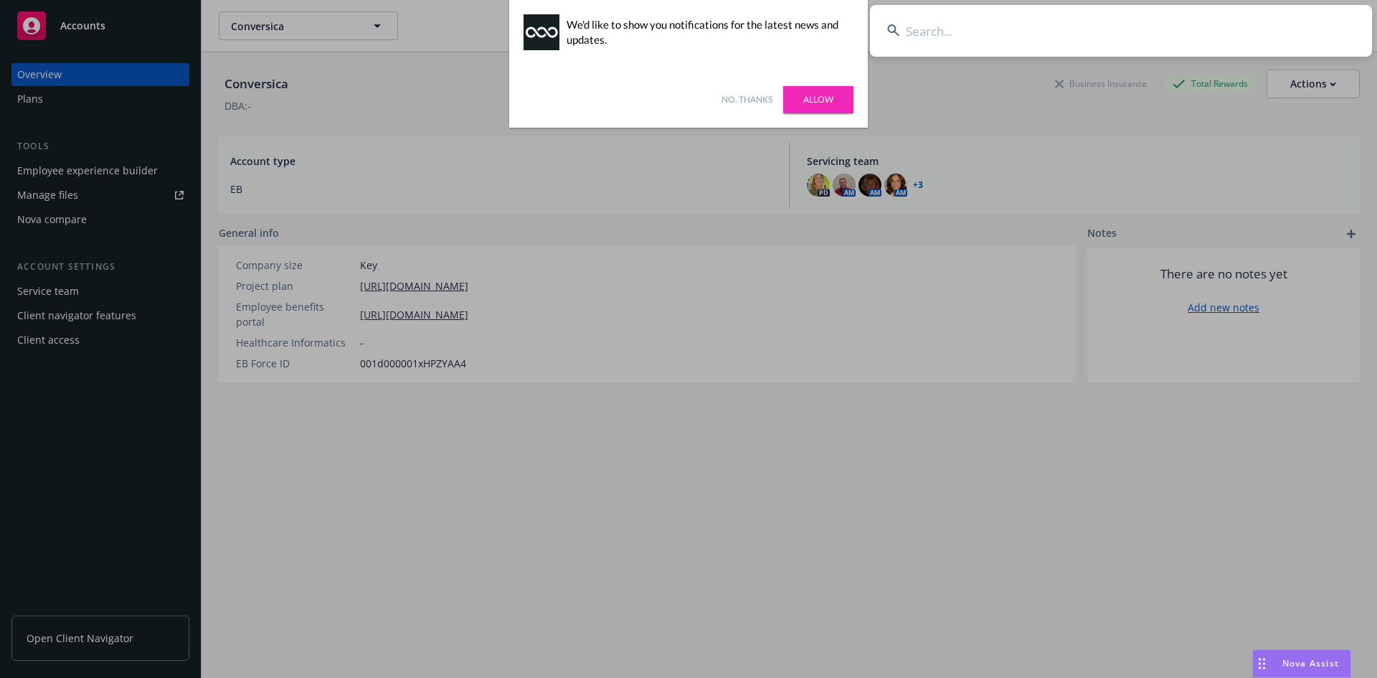 The height and width of the screenshot is (678, 1377). What do you see at coordinates (1121, 31) in the screenshot?
I see `input: Search...` at bounding box center [1121, 31].